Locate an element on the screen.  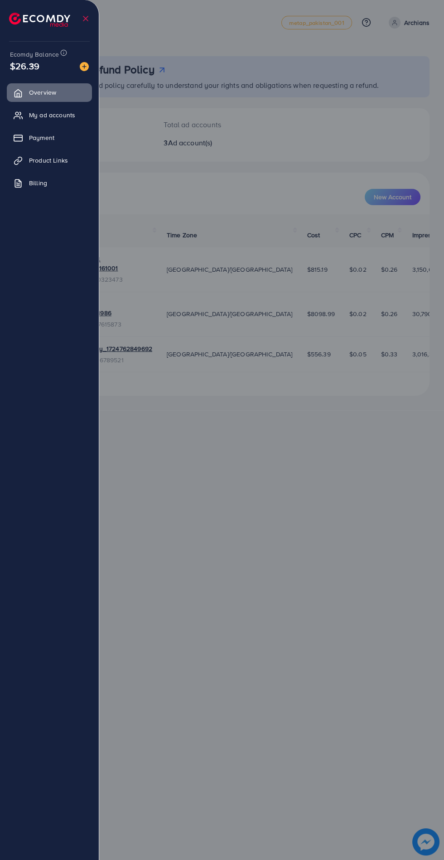
span: Ecomdy Balance is located at coordinates (34, 54).